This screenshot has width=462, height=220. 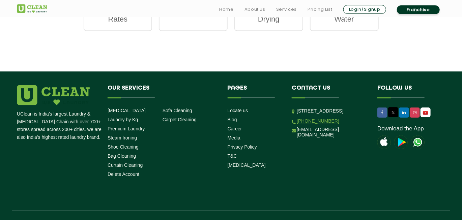 What do you see at coordinates (123, 174) in the screenshot?
I see `a: Delete Account` at bounding box center [123, 174].